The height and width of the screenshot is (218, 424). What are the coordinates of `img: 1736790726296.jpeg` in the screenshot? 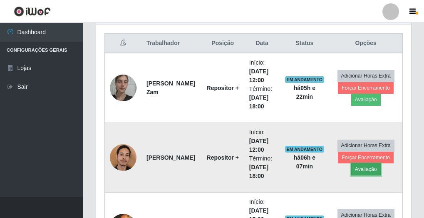 It's located at (123, 157).